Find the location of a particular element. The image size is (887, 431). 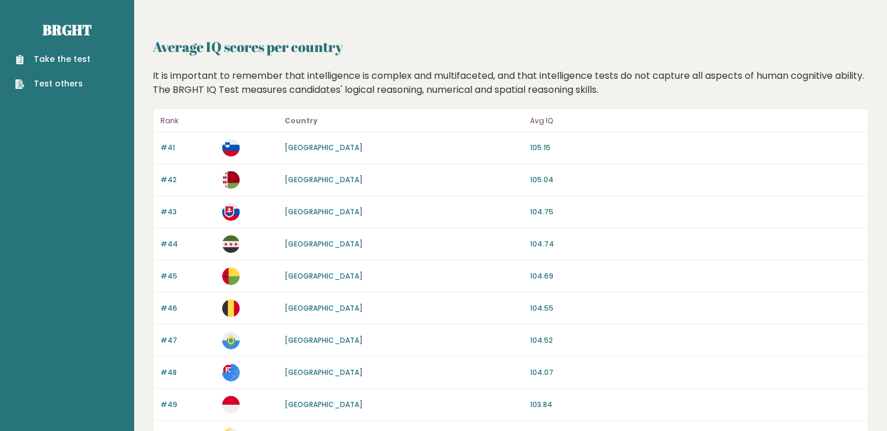

p: #45 is located at coordinates (188, 276).